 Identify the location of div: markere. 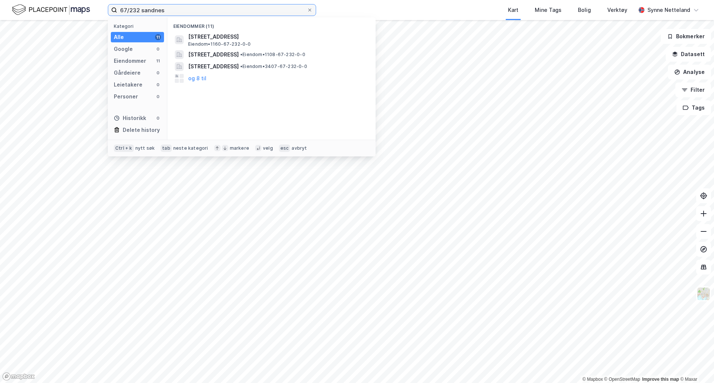
(240, 148).